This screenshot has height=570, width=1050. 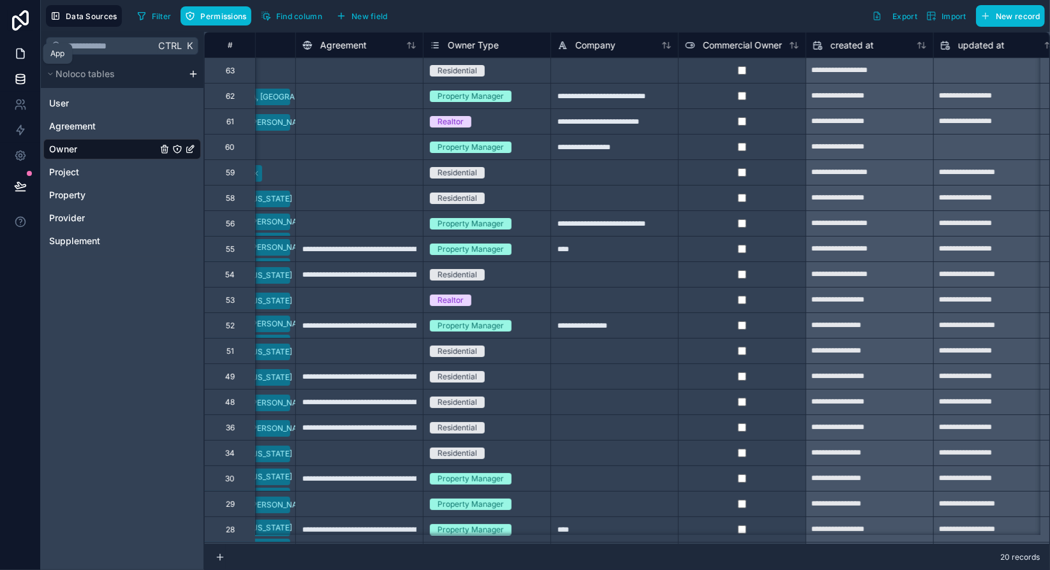 I want to click on div: 58, so click(x=230, y=198).